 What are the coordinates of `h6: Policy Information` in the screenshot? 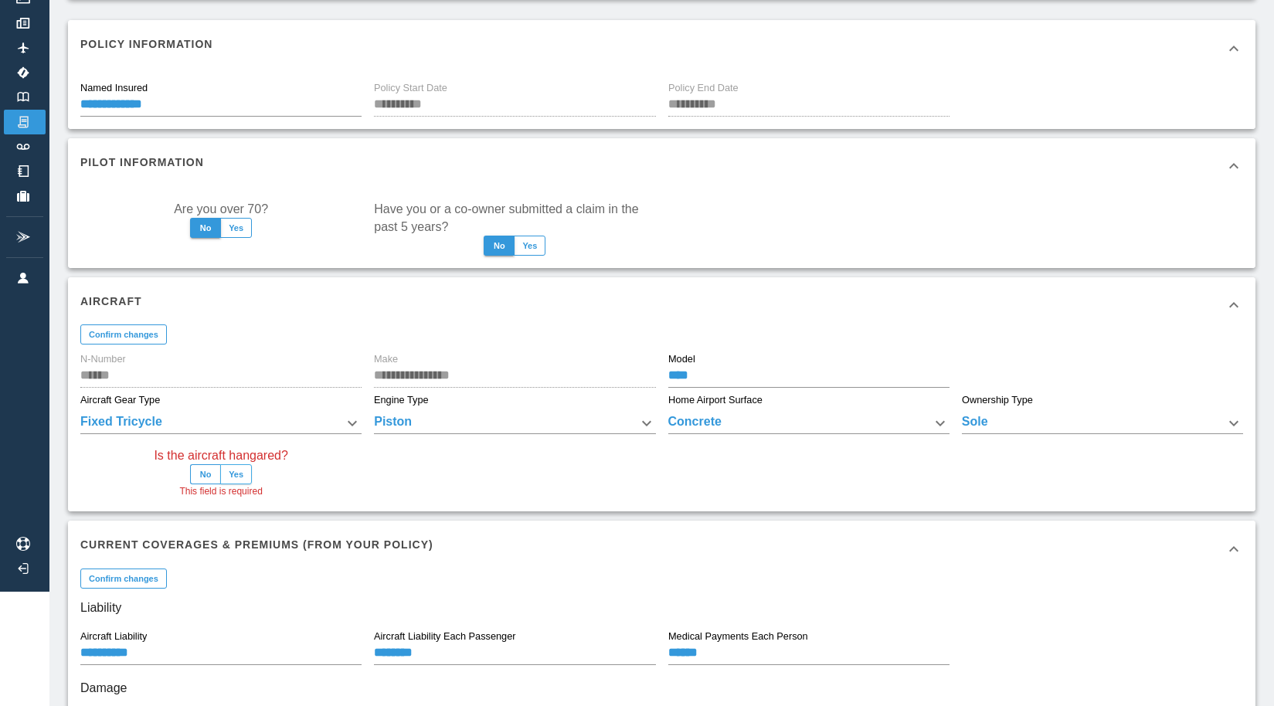 It's located at (146, 44).